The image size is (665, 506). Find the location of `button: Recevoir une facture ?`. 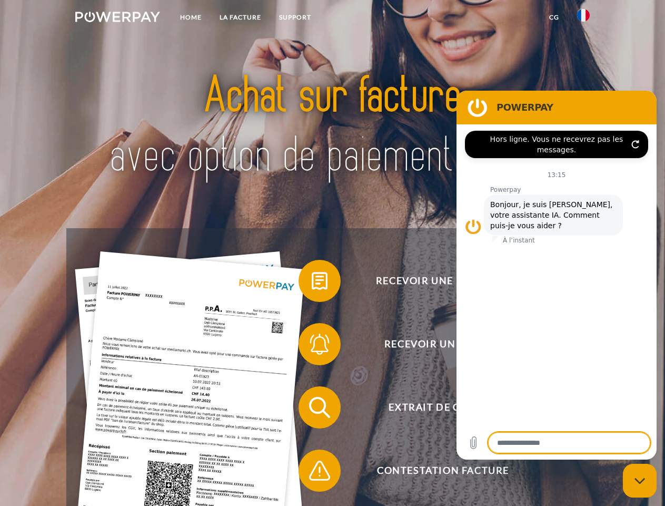

button: Recevoir une facture ? is located at coordinates (436, 281).